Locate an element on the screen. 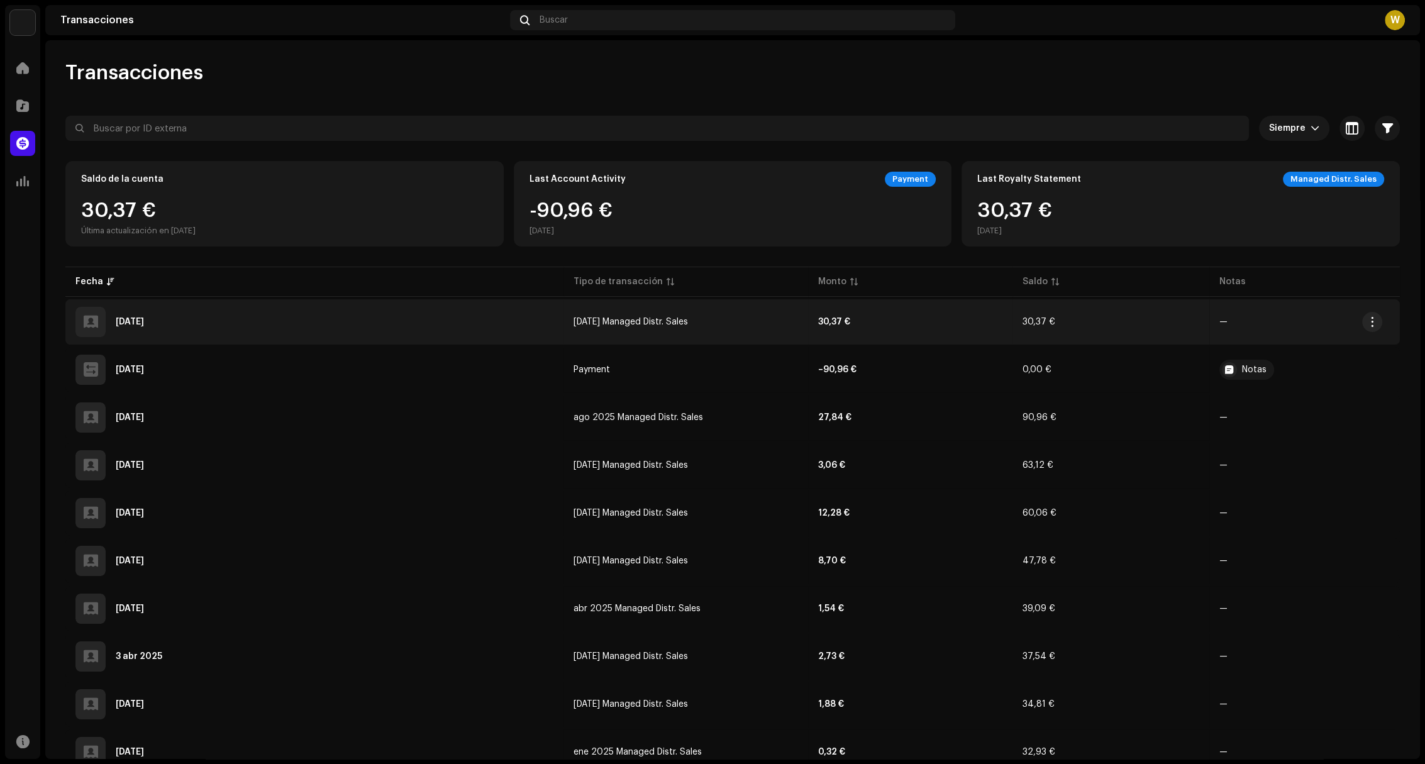 This screenshot has height=764, width=1425. strong: 1,88 € is located at coordinates (831, 704).